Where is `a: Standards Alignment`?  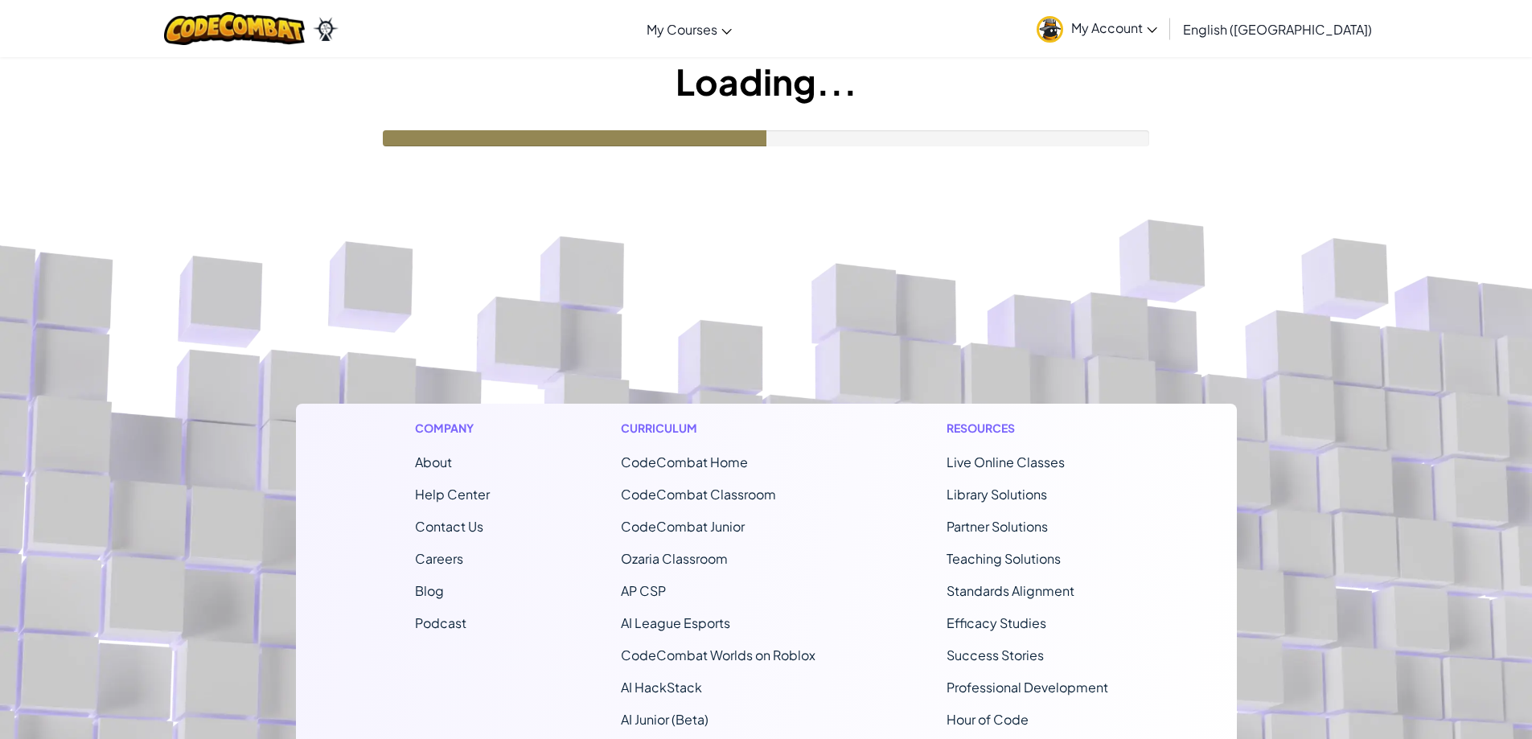 a: Standards Alignment is located at coordinates (1010, 590).